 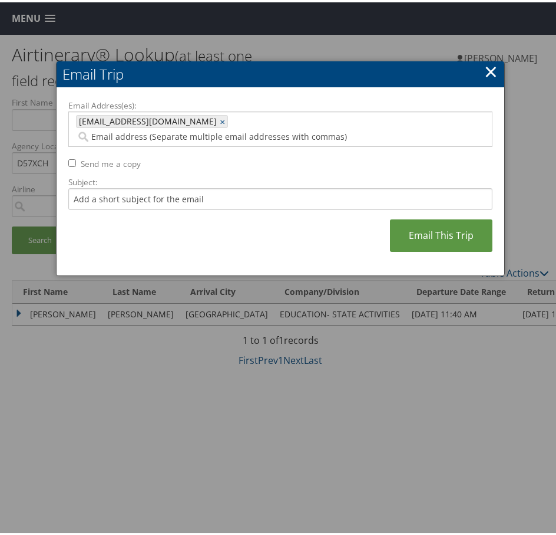 What do you see at coordinates (281, 103) in the screenshot?
I see `label: Email Address(es):` at bounding box center [281, 103].